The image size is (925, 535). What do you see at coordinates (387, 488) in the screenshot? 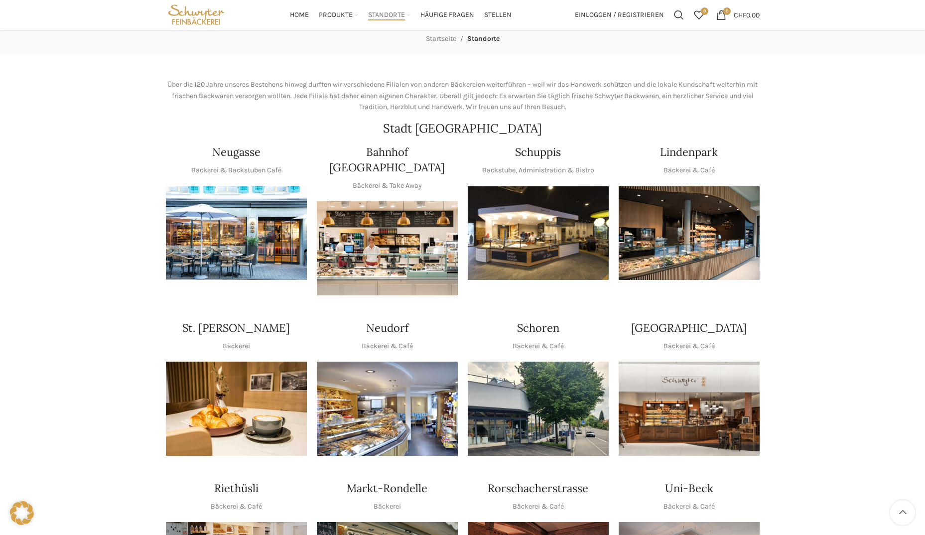
I see `h4: Markt-Rondelle` at bounding box center [387, 488].